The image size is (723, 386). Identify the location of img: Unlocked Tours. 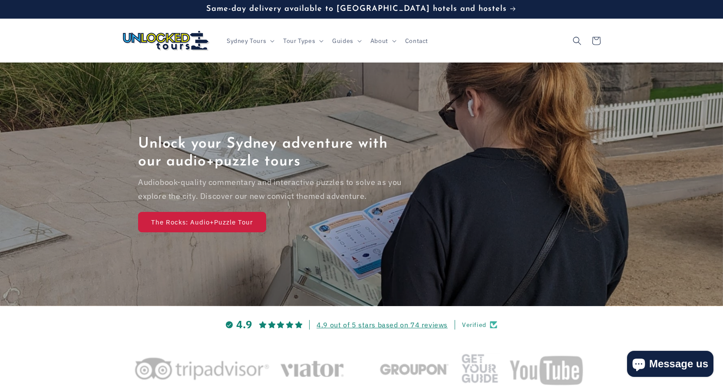
(166, 41).